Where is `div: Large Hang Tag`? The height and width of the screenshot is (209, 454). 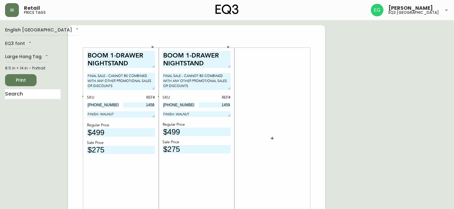 div: Large Hang Tag is located at coordinates (27, 57).